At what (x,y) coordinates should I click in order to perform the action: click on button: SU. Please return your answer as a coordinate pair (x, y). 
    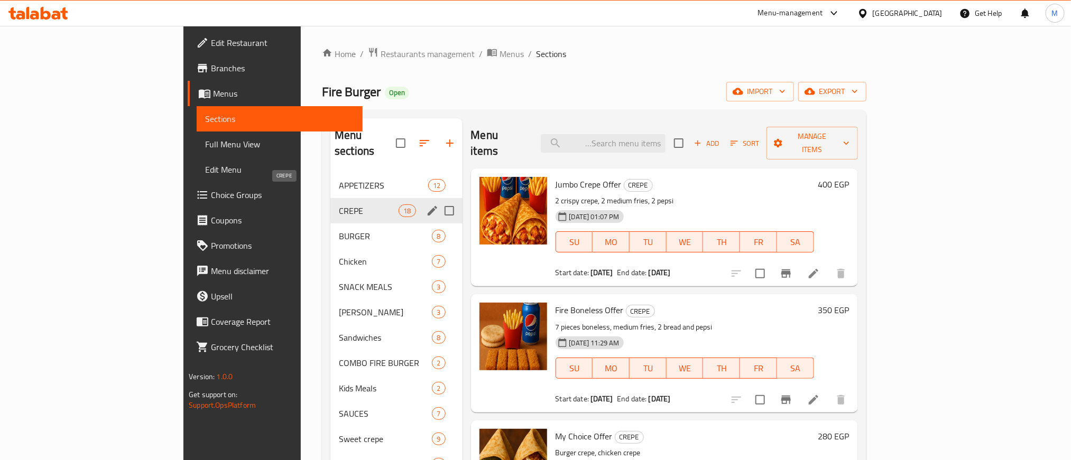
    Looking at the image, I should click on (574, 368).